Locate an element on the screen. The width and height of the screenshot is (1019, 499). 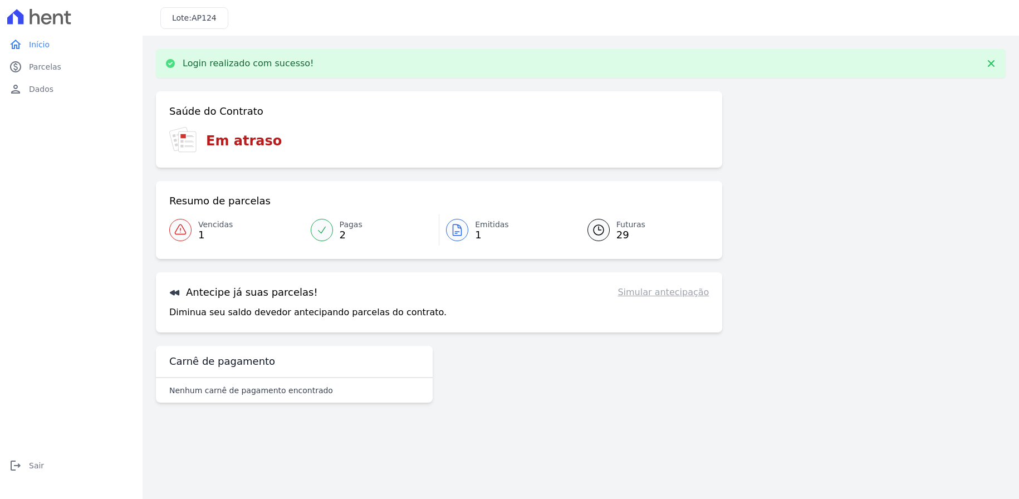
span: 29 is located at coordinates (631, 235).